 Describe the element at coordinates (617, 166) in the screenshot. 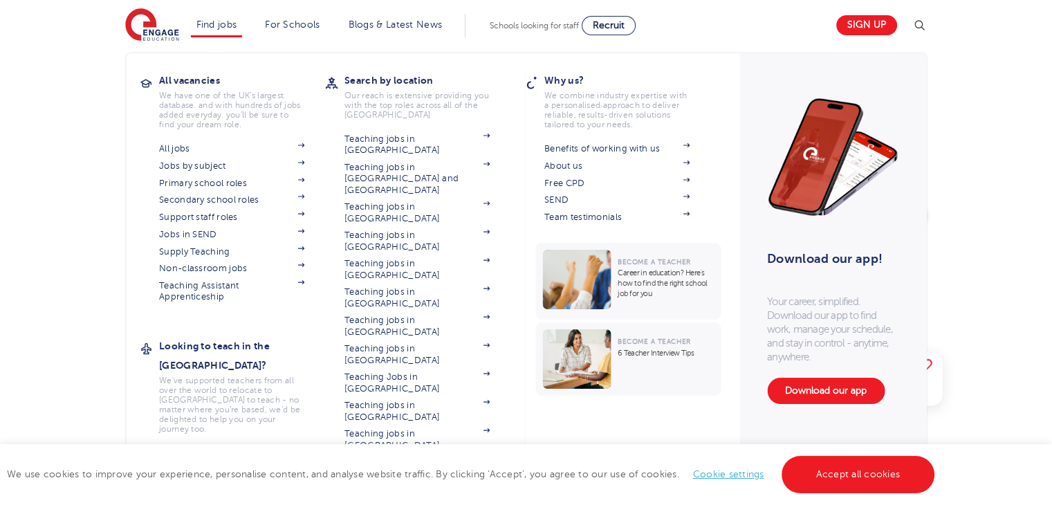

I see `a: About us` at that location.